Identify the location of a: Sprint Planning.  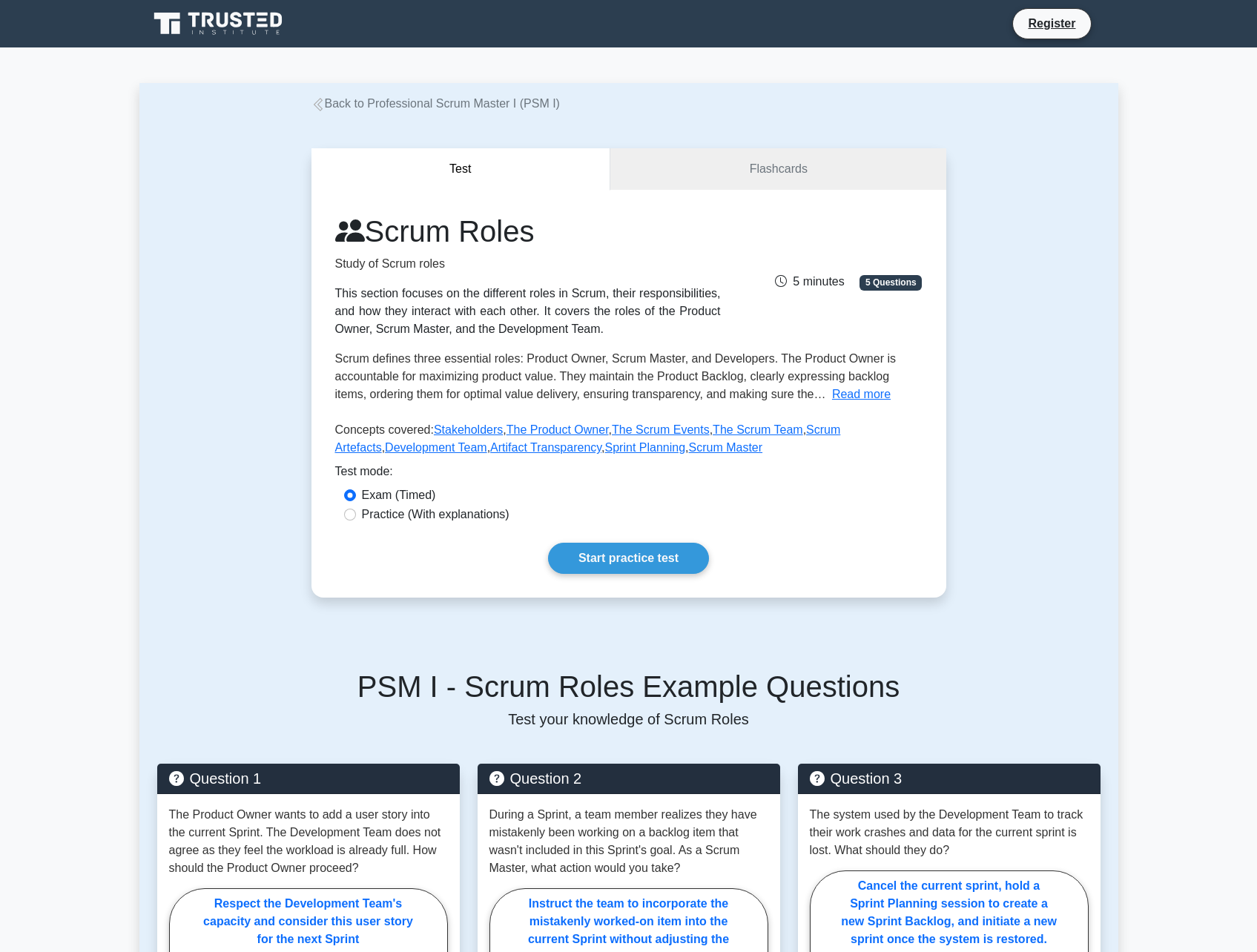
(646, 448).